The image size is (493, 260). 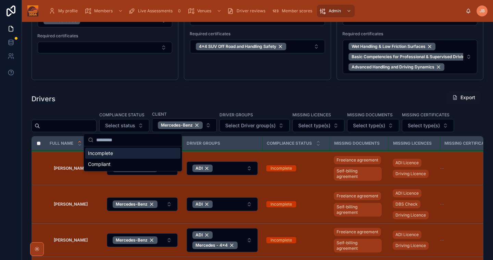 I want to click on span: Self-billing agreement, so click(x=358, y=210).